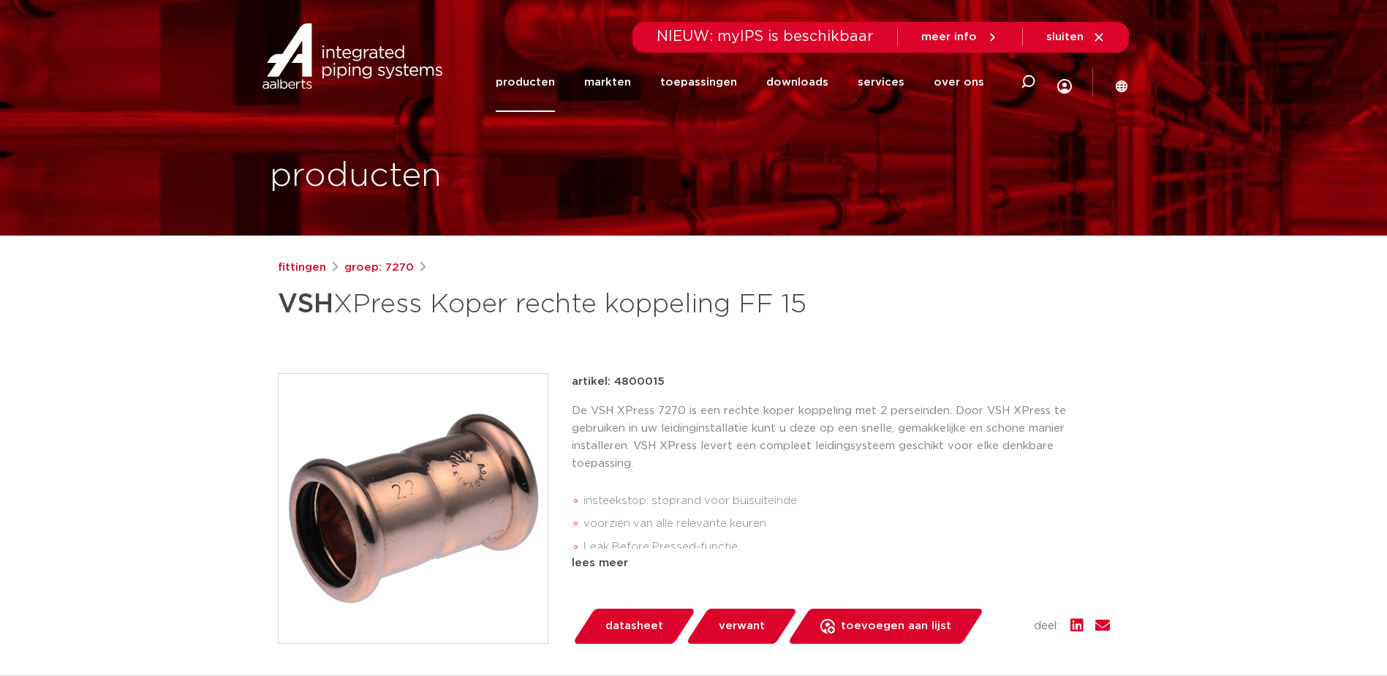 This screenshot has width=1387, height=676. What do you see at coordinates (881, 82) in the screenshot?
I see `a: services` at bounding box center [881, 82].